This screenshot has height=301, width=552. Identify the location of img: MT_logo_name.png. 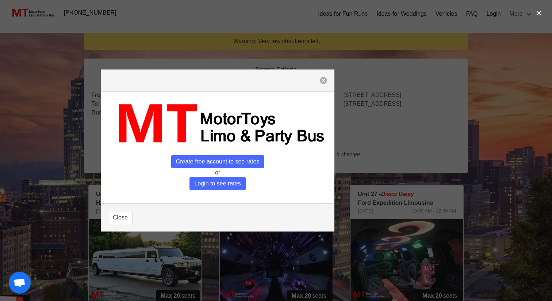
(218, 124).